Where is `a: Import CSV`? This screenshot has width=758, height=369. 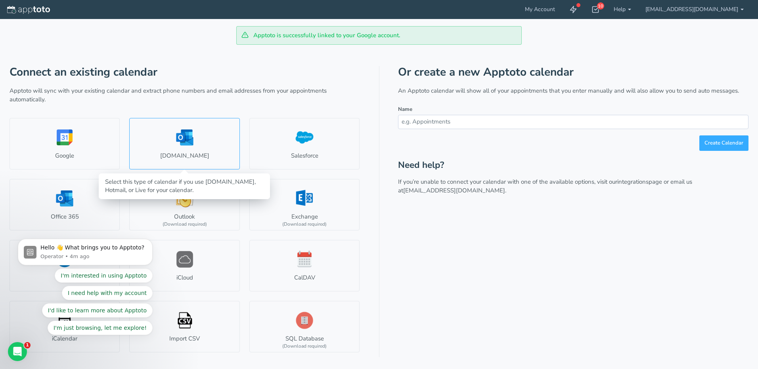 a: Import CSV is located at coordinates (184, 327).